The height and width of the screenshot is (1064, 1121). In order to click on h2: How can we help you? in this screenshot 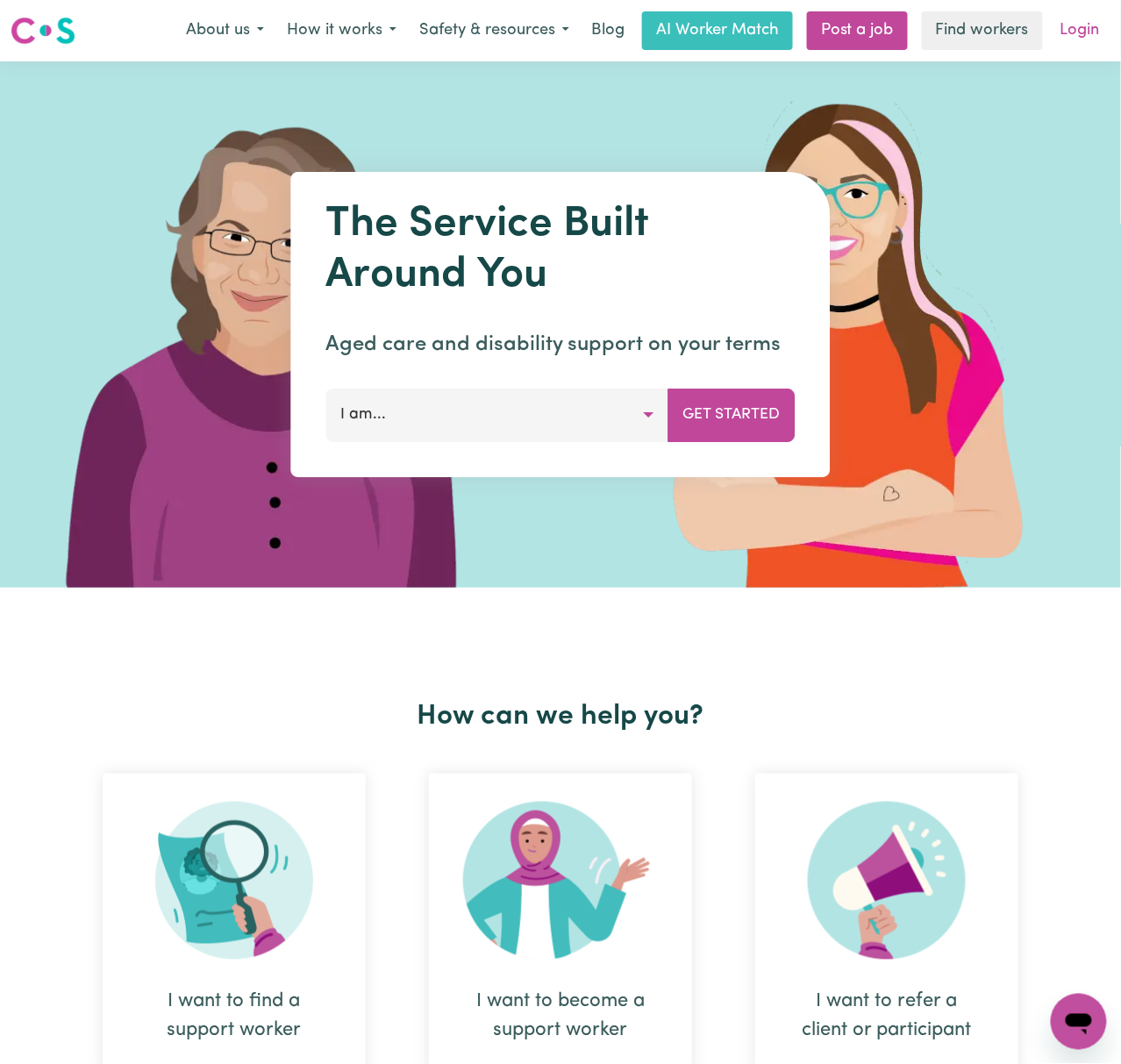, I will do `click(560, 717)`.